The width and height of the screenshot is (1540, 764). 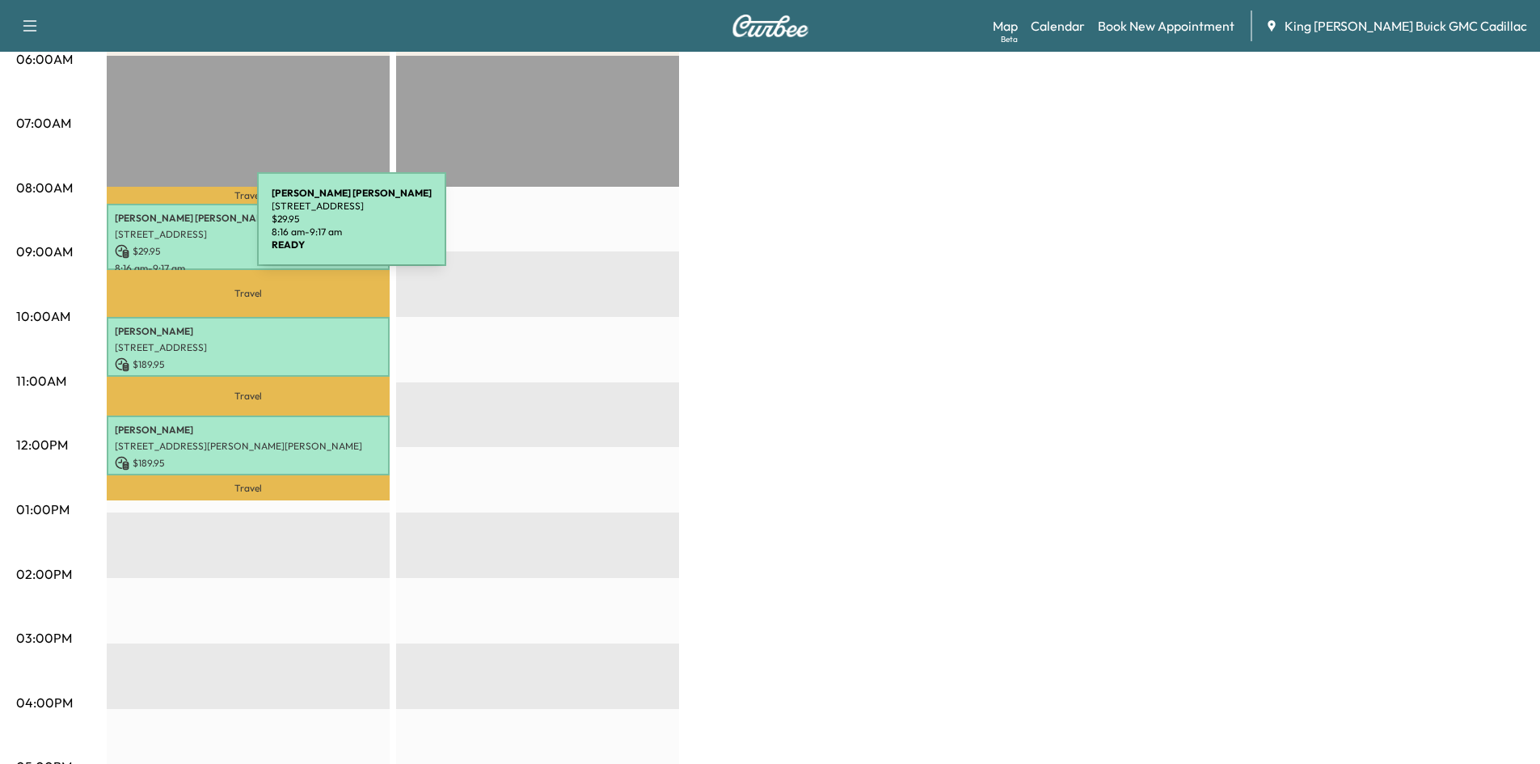 What do you see at coordinates (44, 638) in the screenshot?
I see `p: 03:00PM` at bounding box center [44, 638].